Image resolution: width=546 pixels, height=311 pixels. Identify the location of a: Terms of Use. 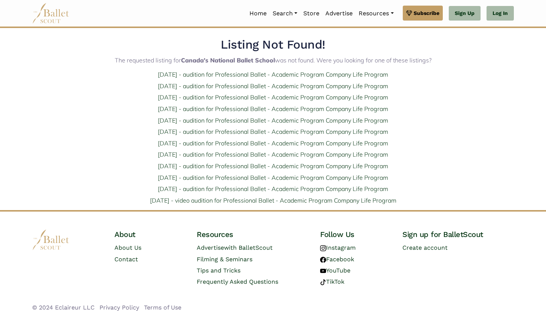
(163, 308).